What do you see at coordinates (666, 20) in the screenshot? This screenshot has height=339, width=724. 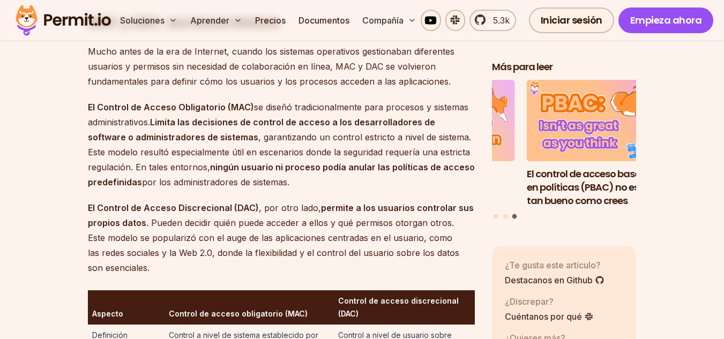 I see `a: Empieza ahora` at bounding box center [666, 20].